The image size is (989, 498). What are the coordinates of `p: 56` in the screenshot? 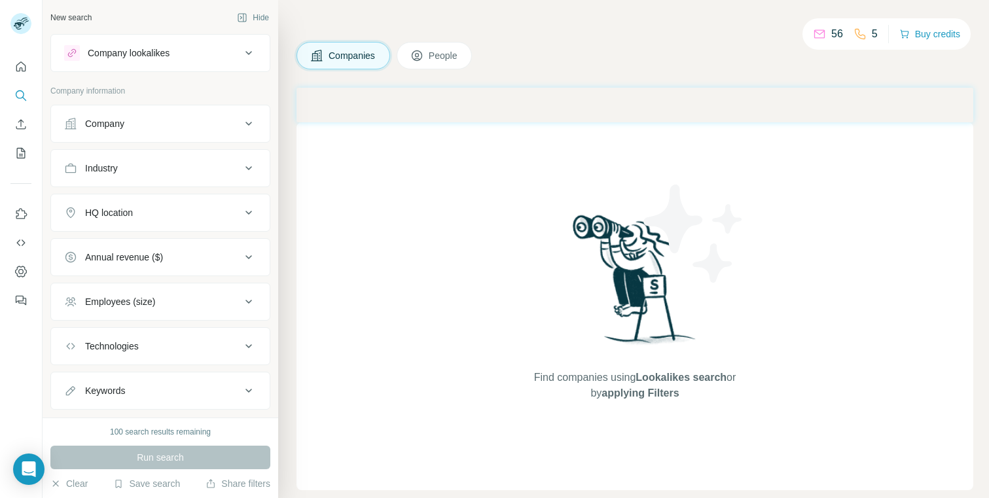 It's located at (837, 34).